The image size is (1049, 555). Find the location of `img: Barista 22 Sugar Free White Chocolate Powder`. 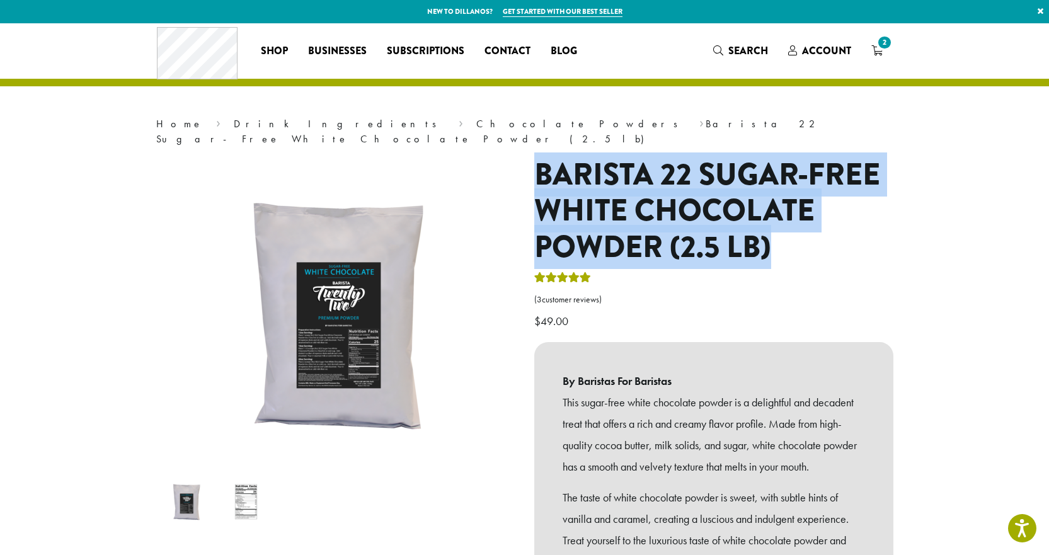

img: Barista 22 Sugar Free White Chocolate Powder is located at coordinates (186, 502).